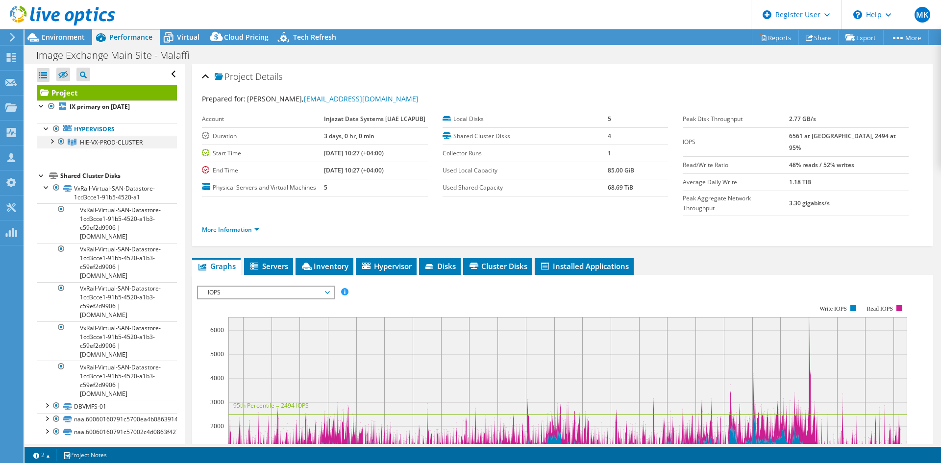 The height and width of the screenshot is (463, 941). Describe the element at coordinates (374, 119) in the screenshot. I see `b: Injazat Data Systems [UAE LCAPUB]` at that location.